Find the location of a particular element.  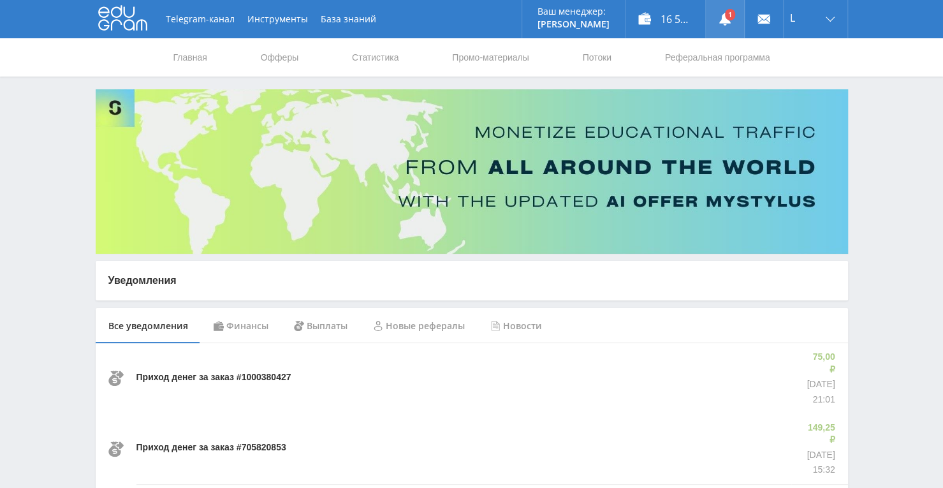

a: Промо-материалы is located at coordinates (490, 57).